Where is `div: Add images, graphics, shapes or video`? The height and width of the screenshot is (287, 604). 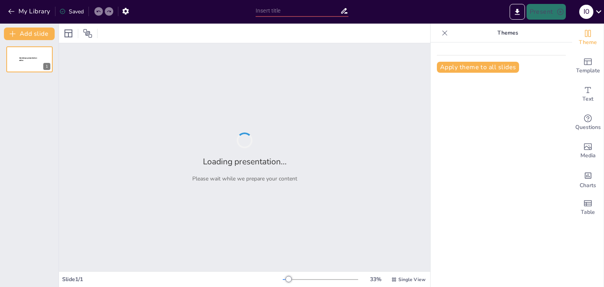 div: Add images, graphics, shapes or video is located at coordinates (588, 151).